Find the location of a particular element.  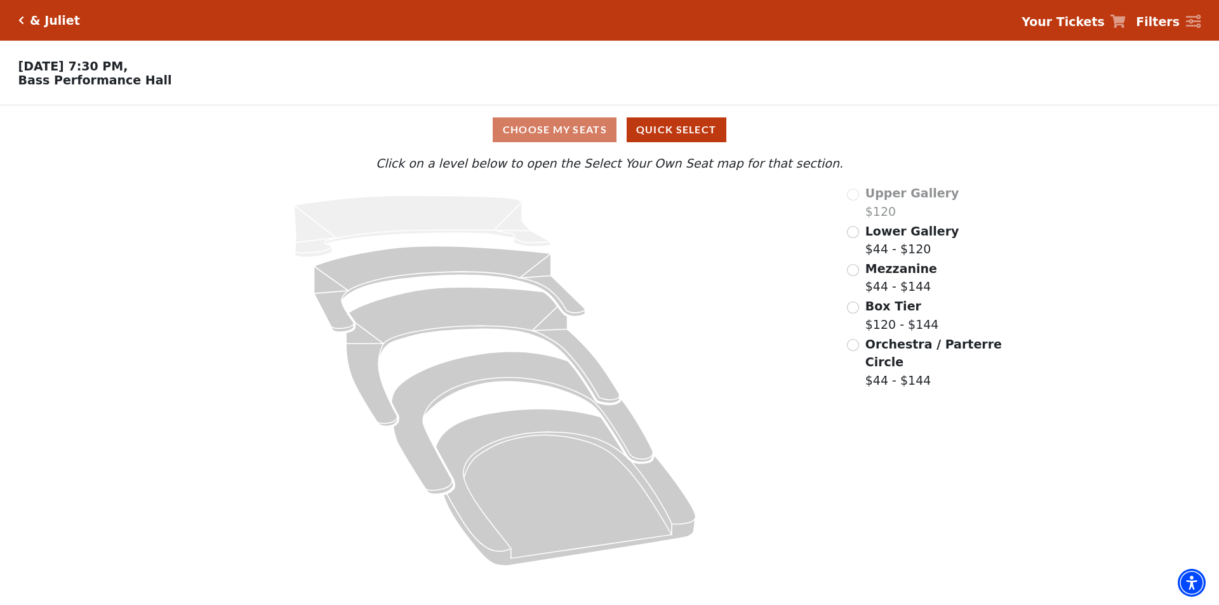

input: Lower Gallery$44 - $120 is located at coordinates (853, 232).